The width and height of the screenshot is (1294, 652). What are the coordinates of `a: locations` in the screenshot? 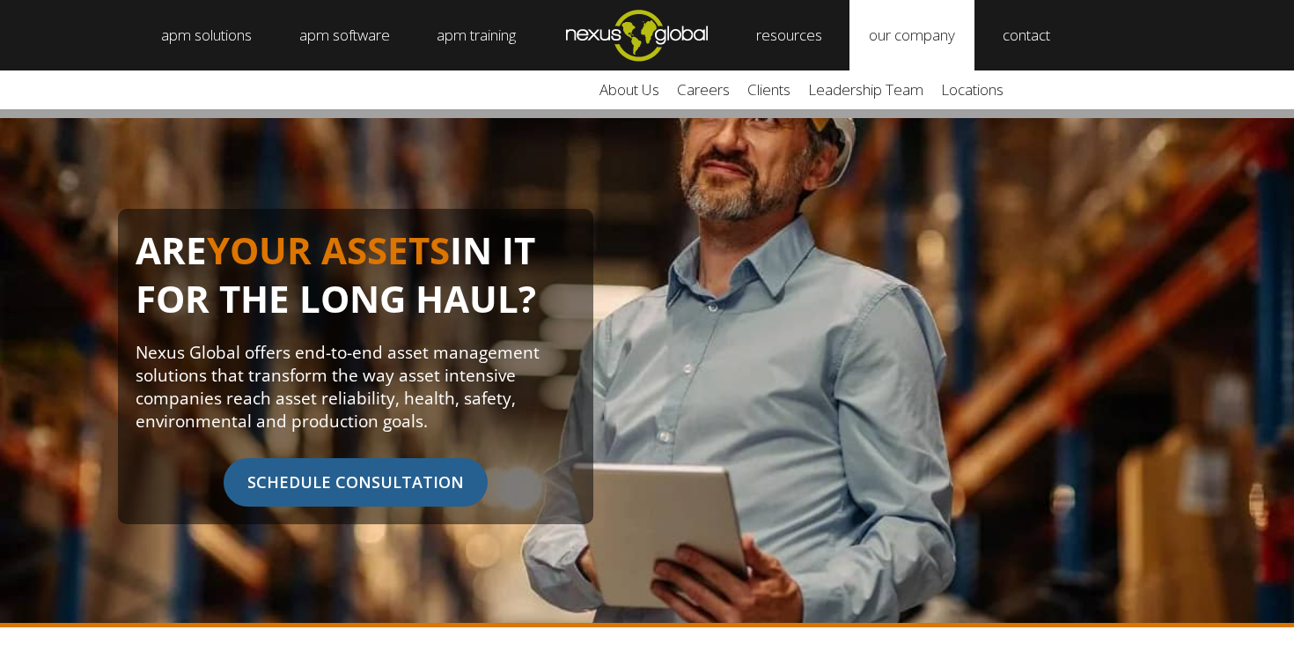 It's located at (972, 90).